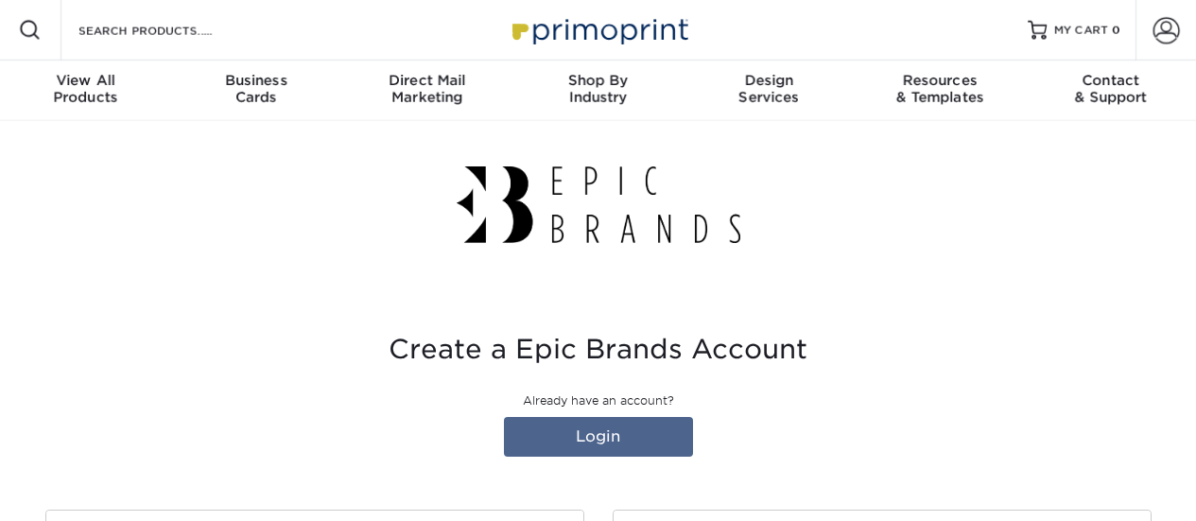 This screenshot has width=1196, height=521. What do you see at coordinates (769, 80) in the screenshot?
I see `span: Design` at bounding box center [769, 80].